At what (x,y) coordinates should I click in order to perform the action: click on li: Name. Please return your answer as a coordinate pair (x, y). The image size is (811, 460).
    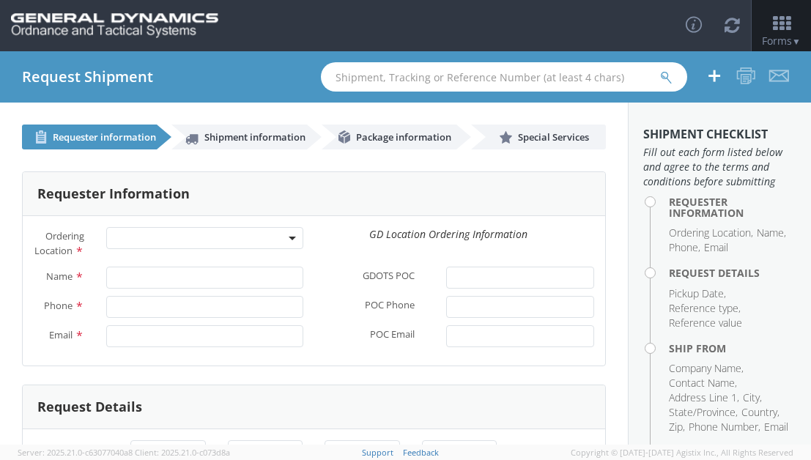
    Looking at the image, I should click on (772, 233).